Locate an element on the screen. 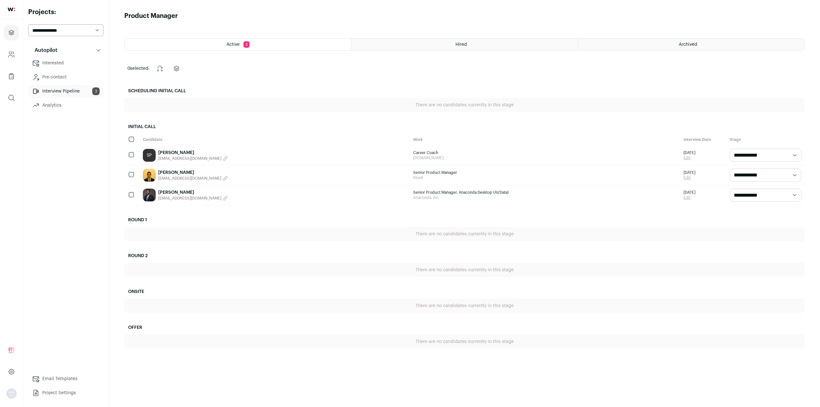  div: Stage is located at coordinates (765, 140).